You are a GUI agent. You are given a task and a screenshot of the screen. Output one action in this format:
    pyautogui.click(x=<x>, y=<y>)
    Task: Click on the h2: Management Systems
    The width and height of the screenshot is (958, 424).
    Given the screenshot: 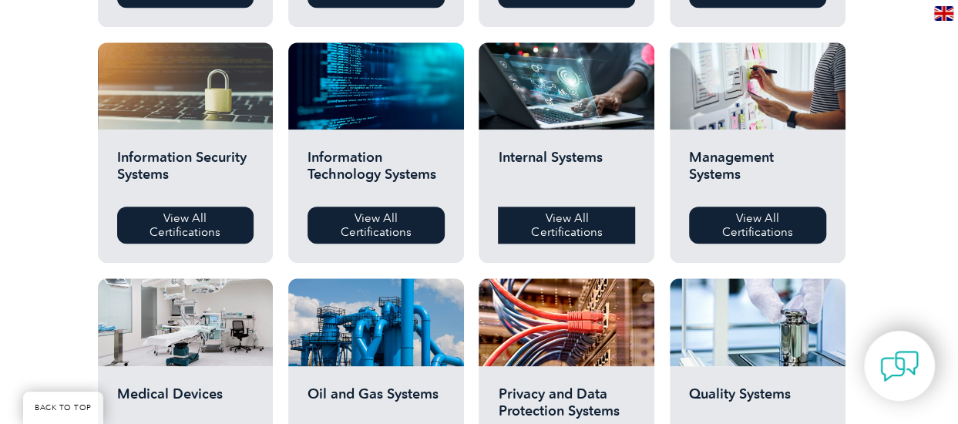 What is the action you would take?
    pyautogui.click(x=758, y=172)
    